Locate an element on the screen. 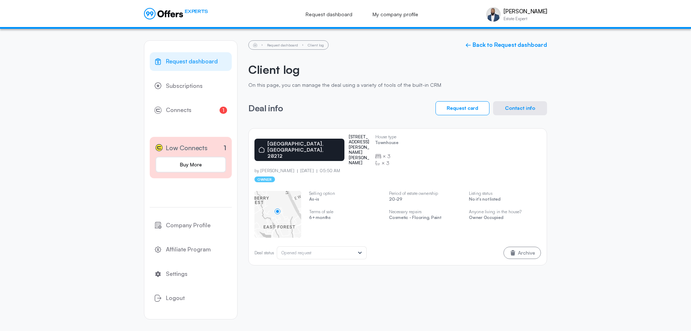  a: Connects1 is located at coordinates (191, 110).